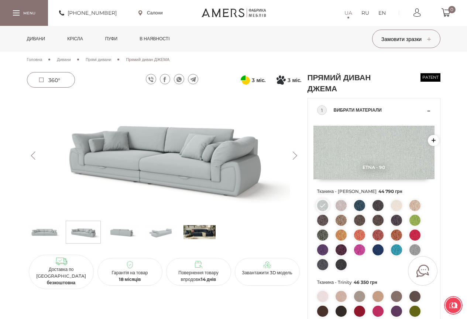  Describe the element at coordinates (281, 80) in the screenshot. I see `svg: Покупка частинами від Монобанку` at that location.